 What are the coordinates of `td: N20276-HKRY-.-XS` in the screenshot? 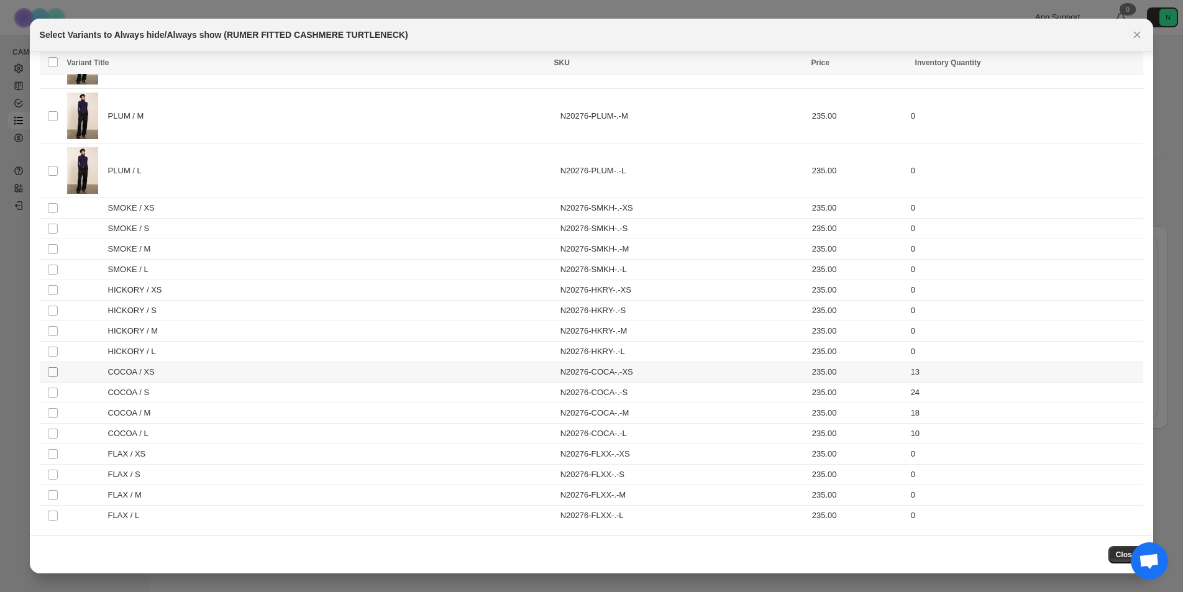 It's located at (682, 290).